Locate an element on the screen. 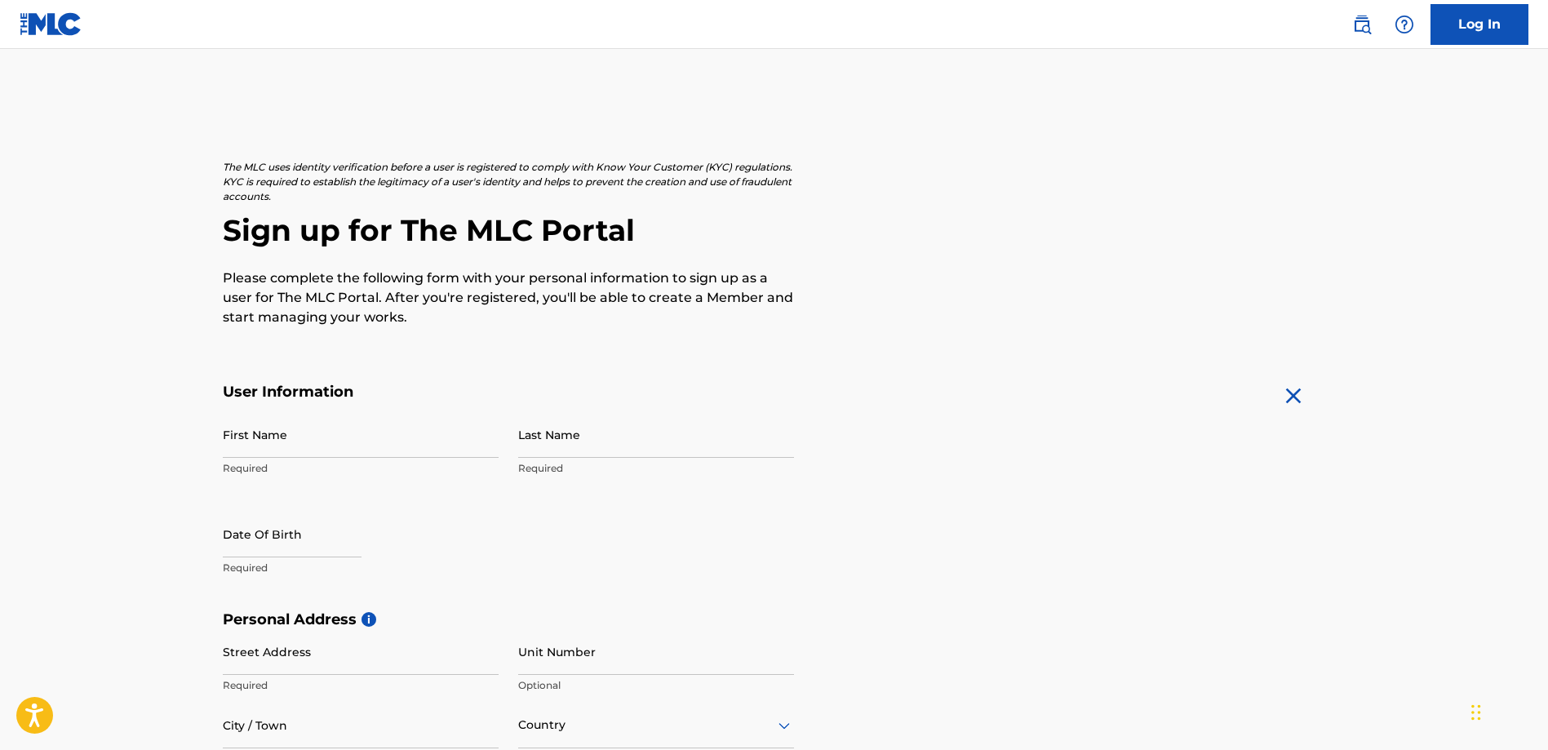  img: MLC Logo is located at coordinates (51, 24).